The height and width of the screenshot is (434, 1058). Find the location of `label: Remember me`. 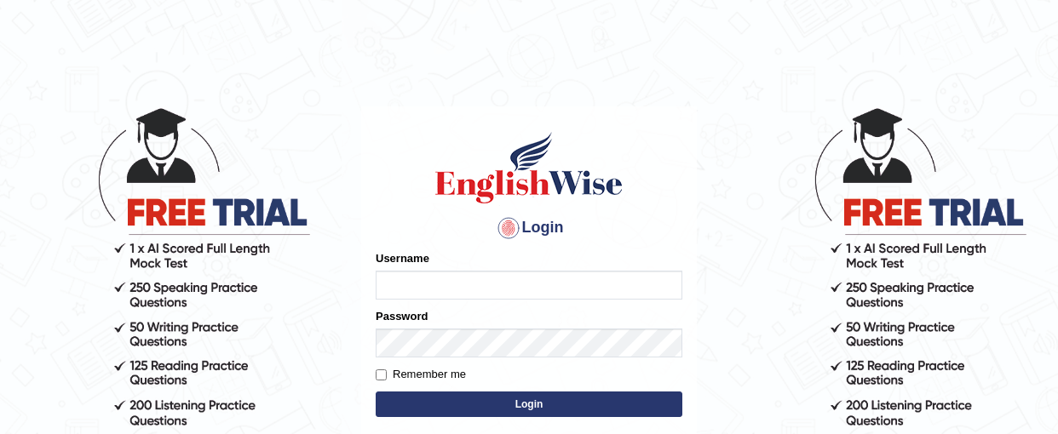

label: Remember me is located at coordinates (421, 375).